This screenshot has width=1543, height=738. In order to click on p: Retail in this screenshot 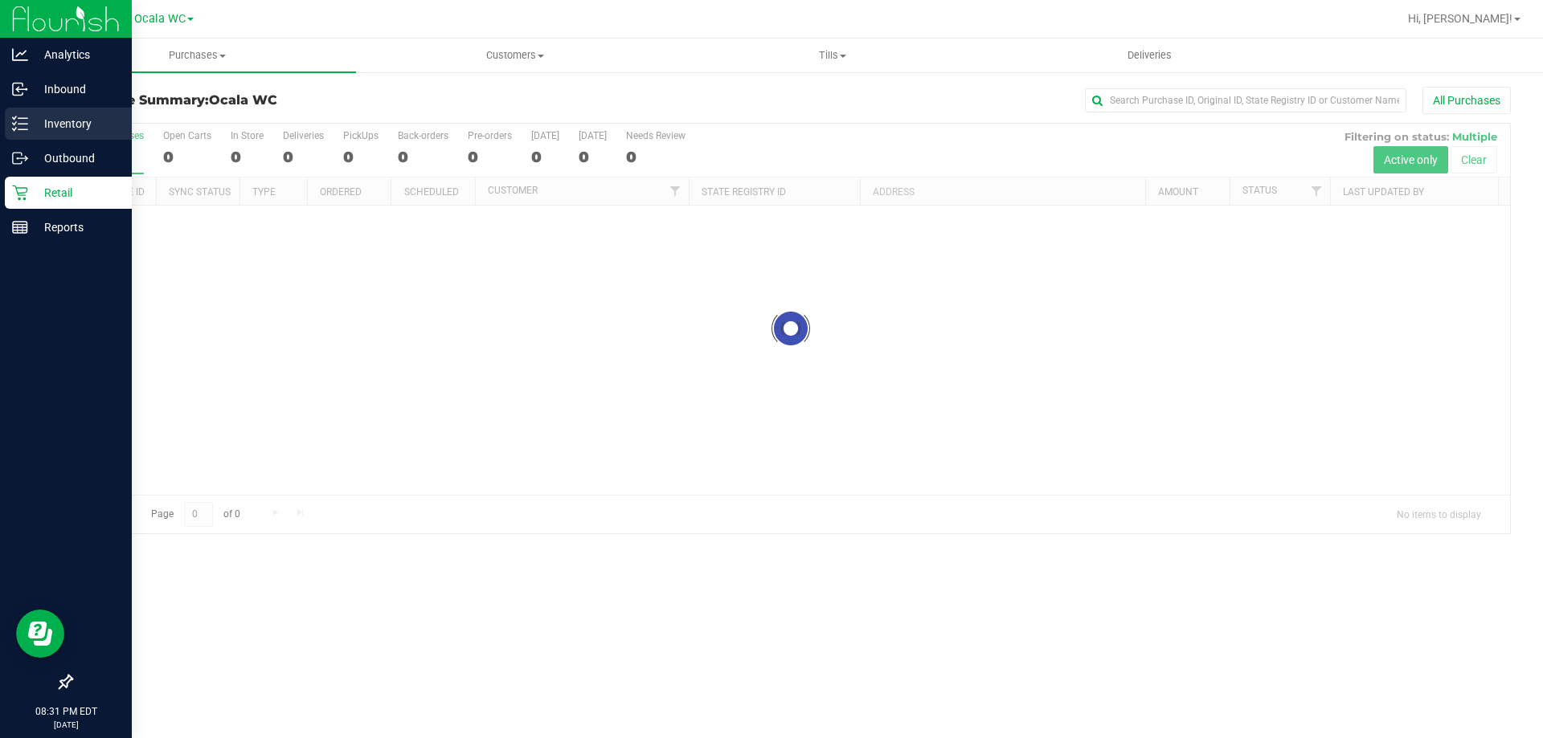, I will do `click(76, 193)`.